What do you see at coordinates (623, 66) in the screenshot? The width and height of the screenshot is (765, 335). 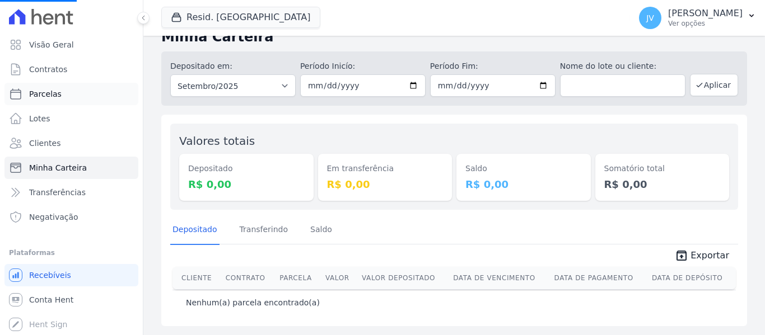 I see `label: Nome do lote ou cliente:` at bounding box center [623, 66].